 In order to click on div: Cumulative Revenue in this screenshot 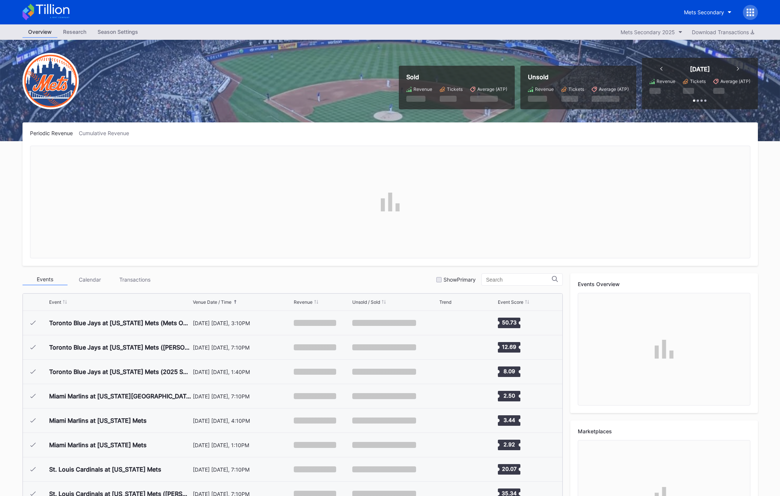, I will do `click(107, 133)`.